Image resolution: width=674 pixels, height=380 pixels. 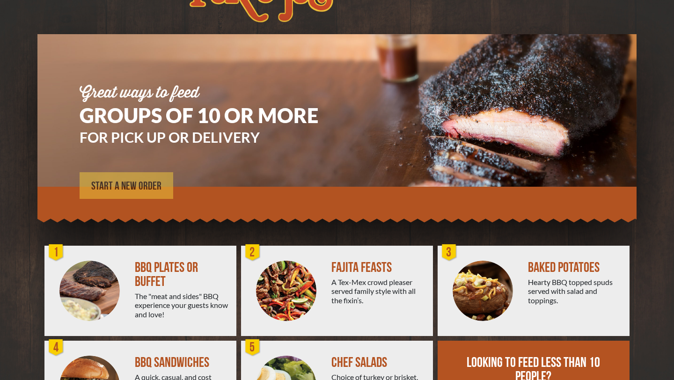 I want to click on div: Great ways to feed, so click(x=213, y=93).